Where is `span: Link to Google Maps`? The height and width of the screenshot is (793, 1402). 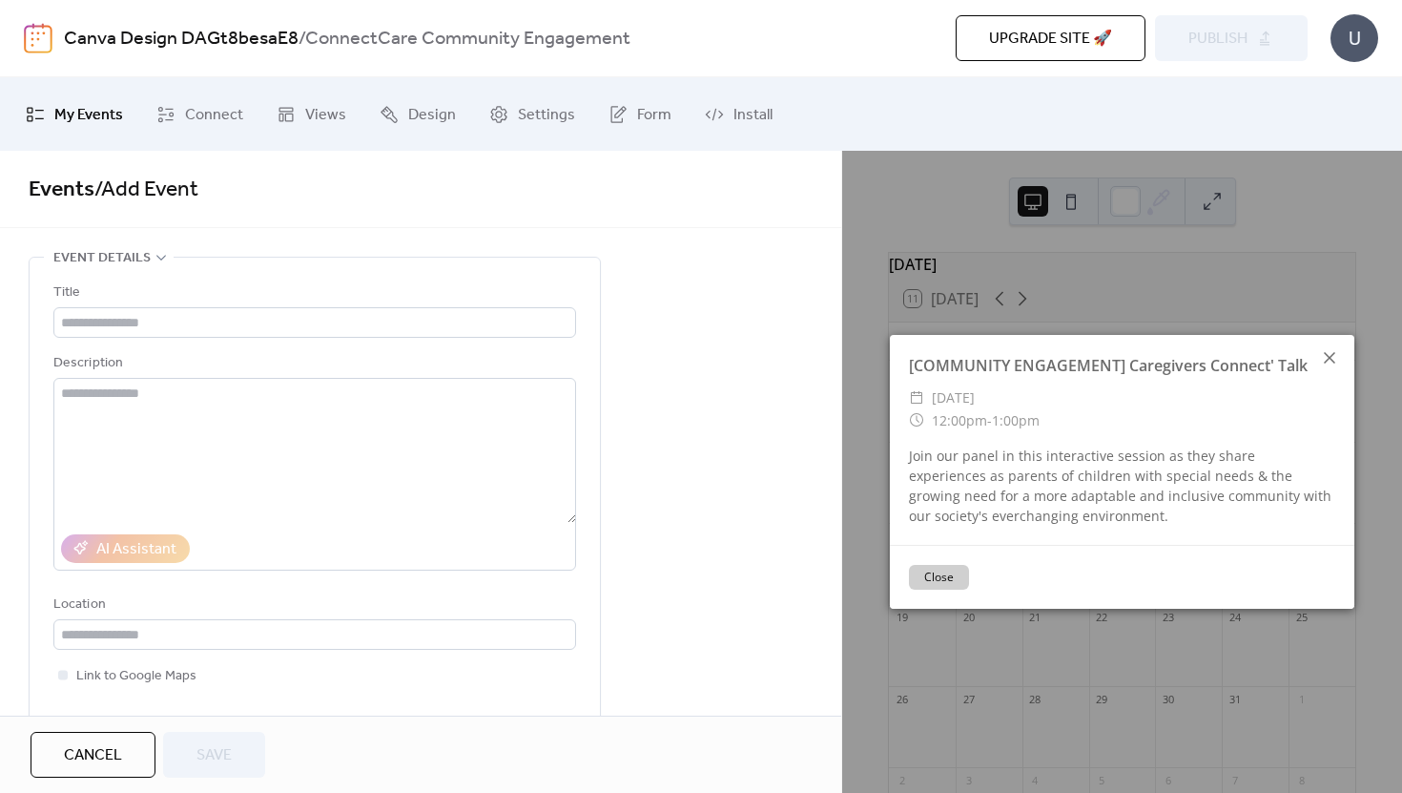
span: Link to Google Maps is located at coordinates (136, 676).